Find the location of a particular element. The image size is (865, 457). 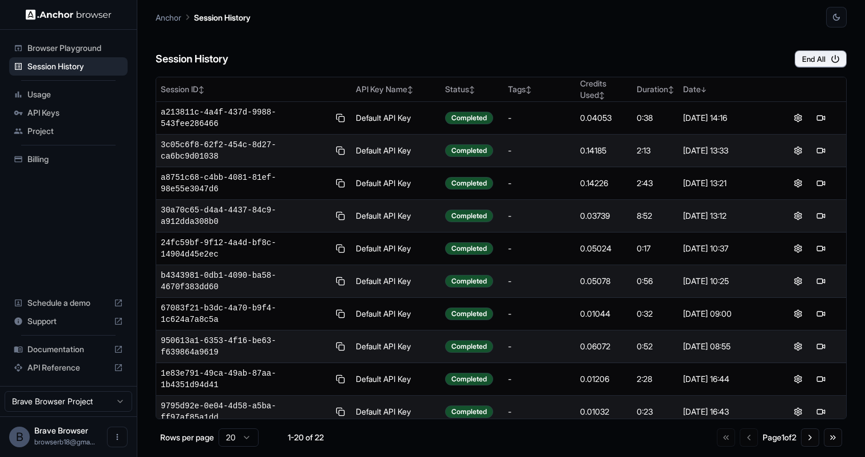

div: 0.01206 is located at coordinates (604, 379).